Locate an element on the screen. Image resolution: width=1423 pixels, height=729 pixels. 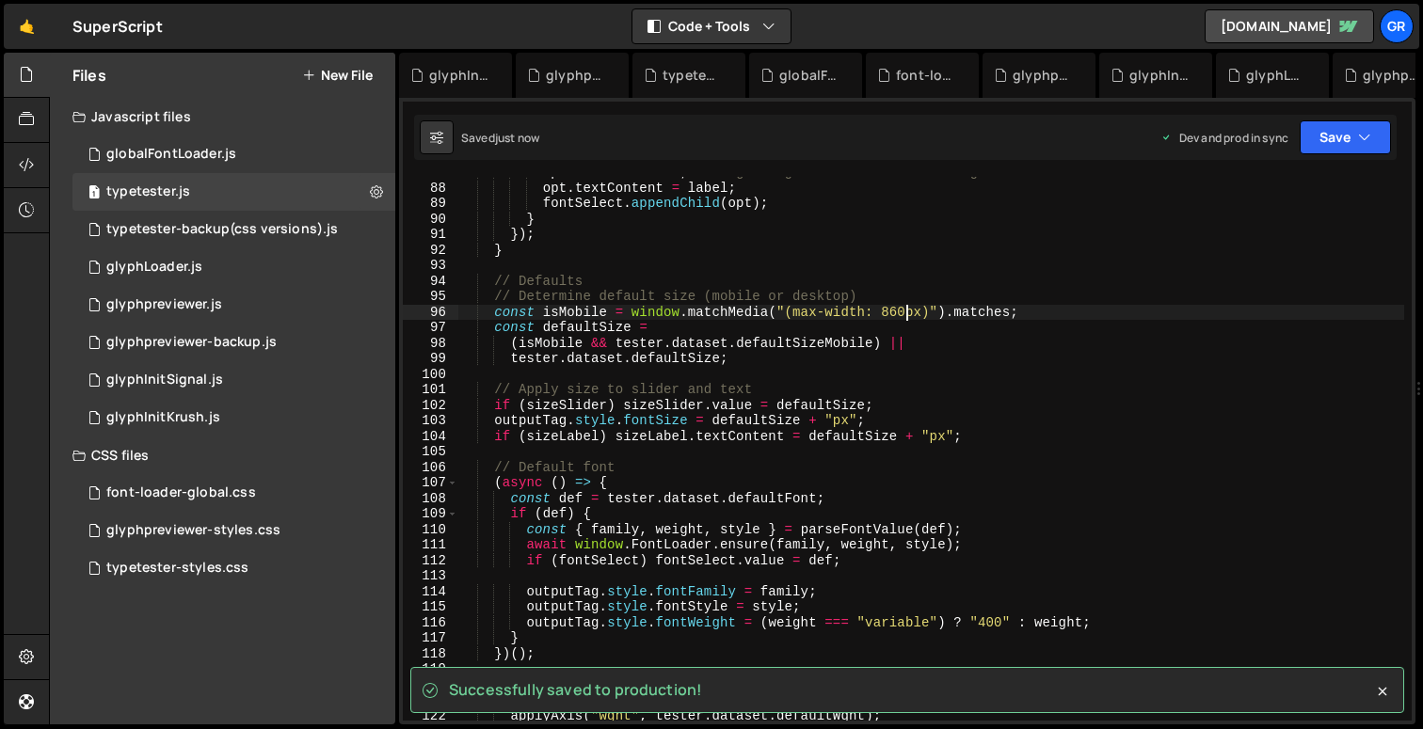
div: 99 is located at coordinates (430, 358).